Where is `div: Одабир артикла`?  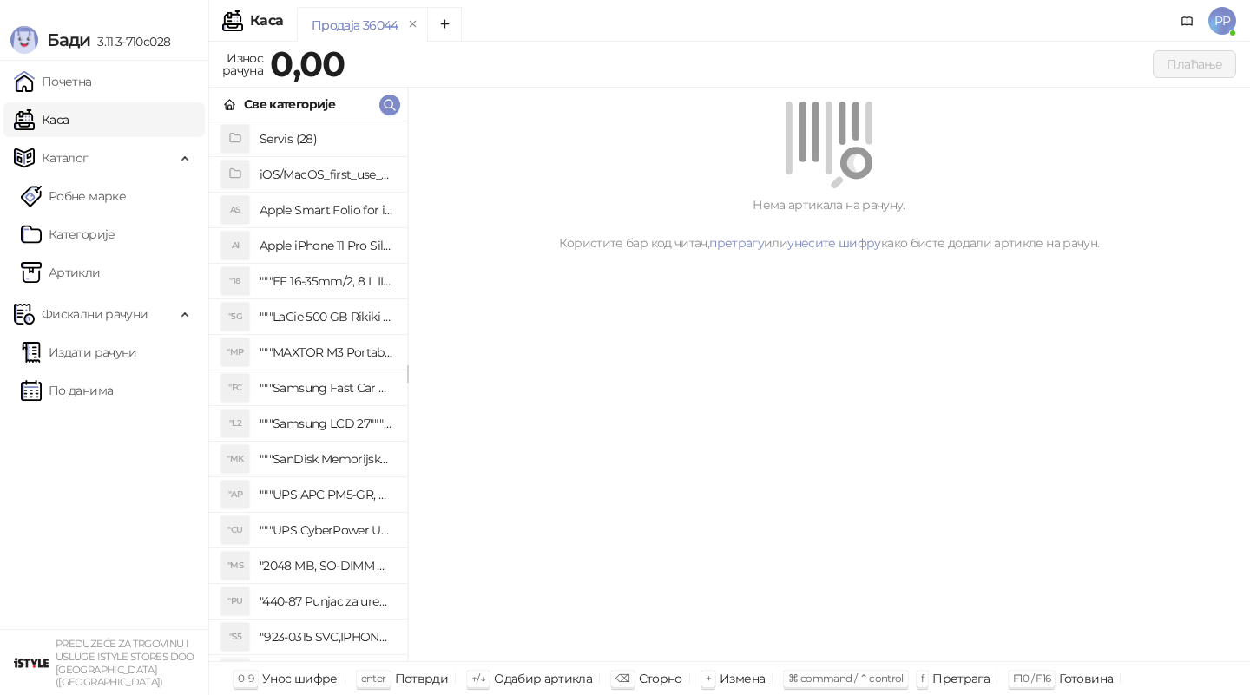
div: Одабир артикла is located at coordinates (543, 679).